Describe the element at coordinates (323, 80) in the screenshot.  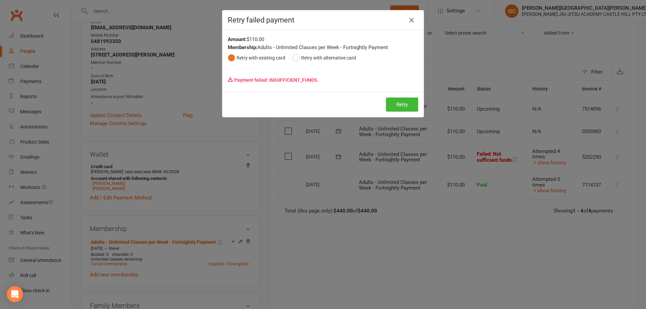
I see `p: Payment failed: INSUFFICIENT_FUNDS.` at that location.